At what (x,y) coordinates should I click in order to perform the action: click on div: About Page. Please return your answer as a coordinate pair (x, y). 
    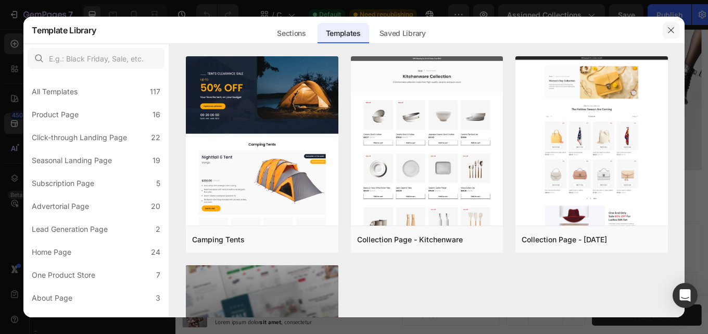
    Looking at the image, I should click on (52, 298).